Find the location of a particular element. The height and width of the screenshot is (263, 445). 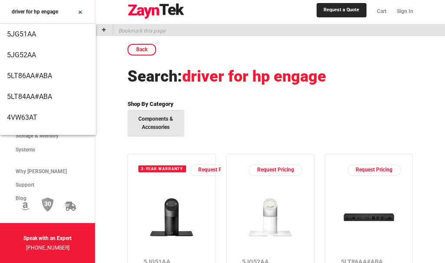

span: 5JG52AA is located at coordinates (48, 55).